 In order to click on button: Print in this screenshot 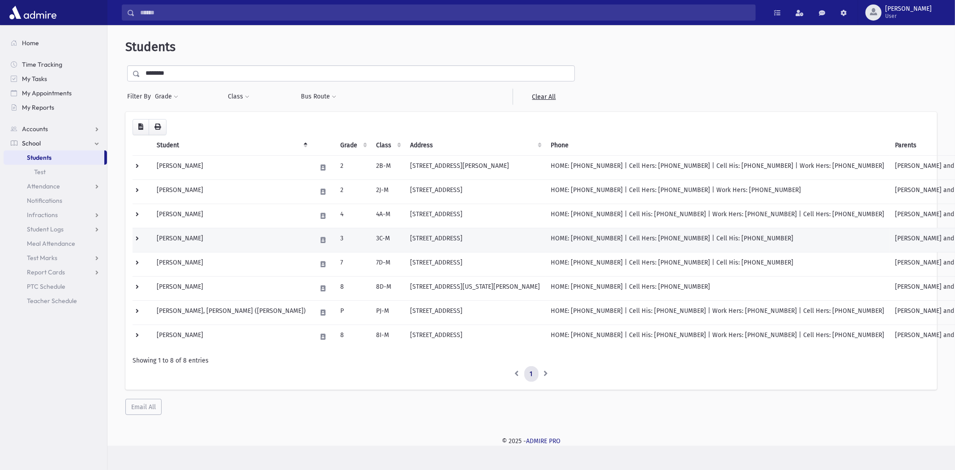, I will do `click(158, 127)`.